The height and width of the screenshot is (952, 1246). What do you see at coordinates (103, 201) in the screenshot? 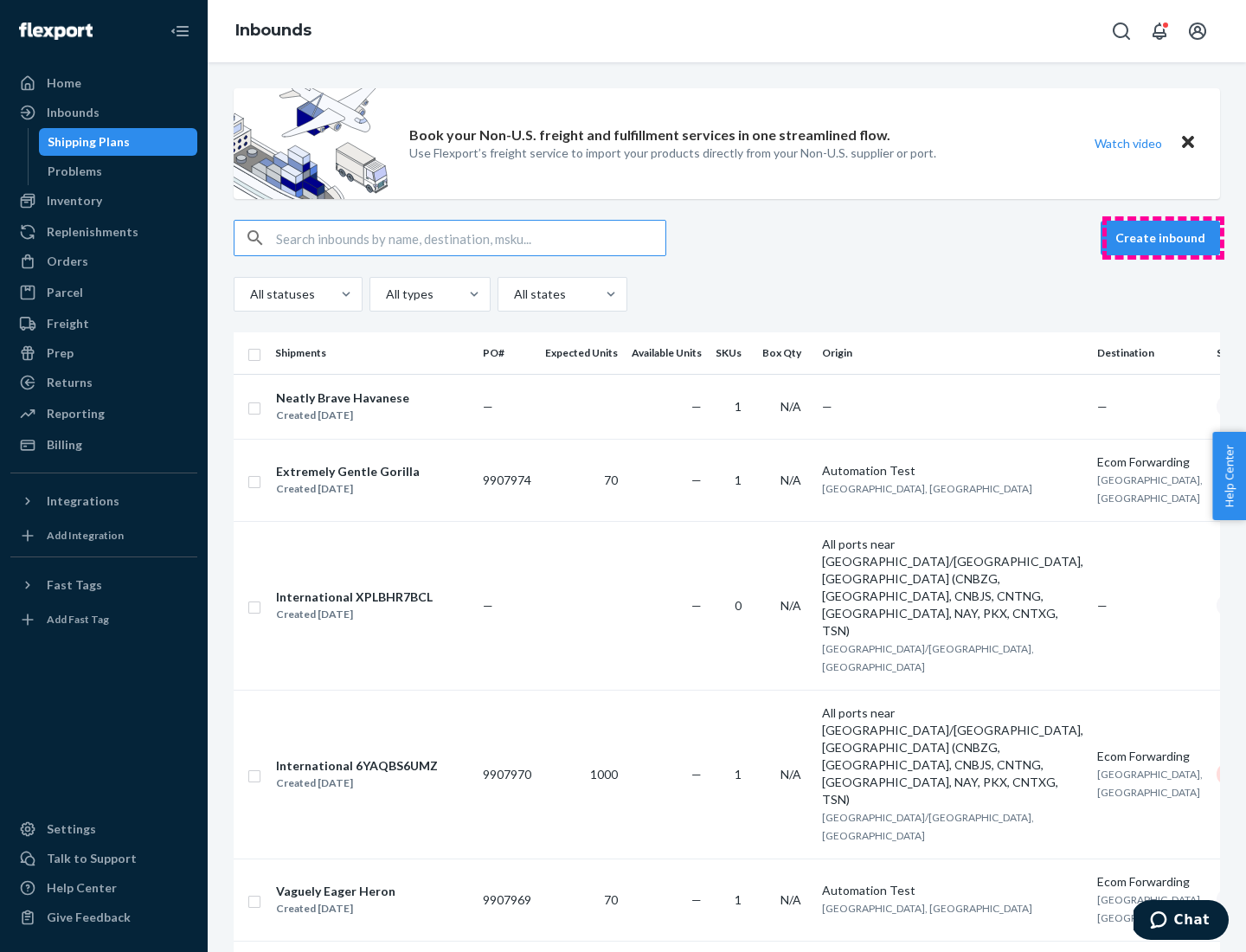
I see `a: Inventory` at bounding box center [103, 201].